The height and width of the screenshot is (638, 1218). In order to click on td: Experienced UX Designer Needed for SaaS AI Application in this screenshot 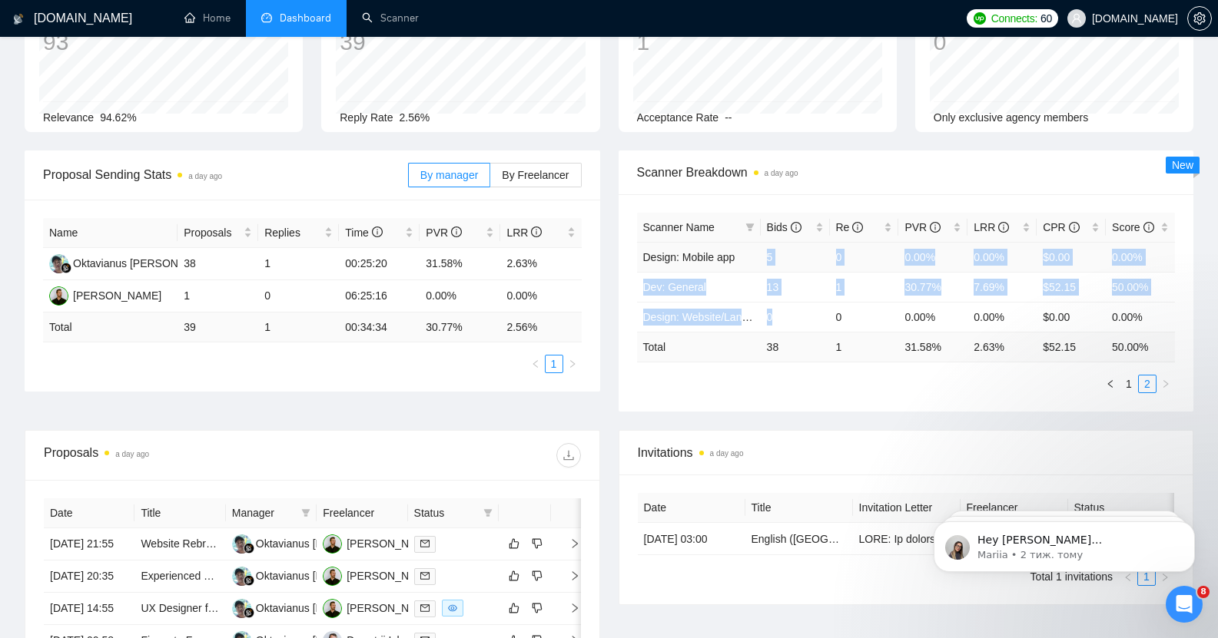, I will do `click(180, 577)`.